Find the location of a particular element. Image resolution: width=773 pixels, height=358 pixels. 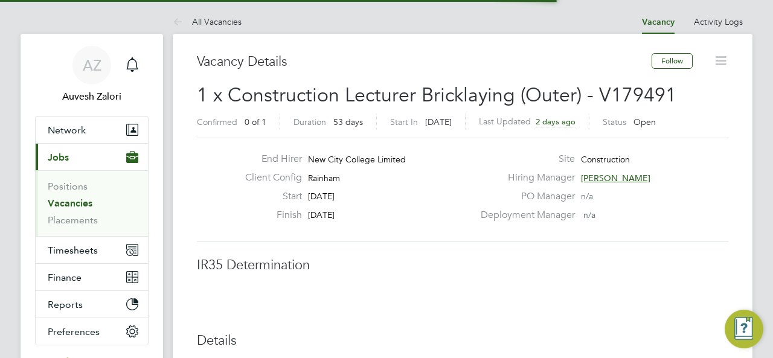

span: Timesheets is located at coordinates (72, 250).